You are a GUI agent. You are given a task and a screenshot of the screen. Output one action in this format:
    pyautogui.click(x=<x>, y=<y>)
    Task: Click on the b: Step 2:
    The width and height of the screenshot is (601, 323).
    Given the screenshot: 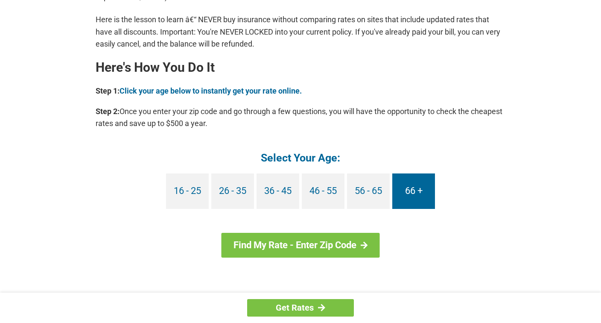 What is the action you would take?
    pyautogui.click(x=108, y=111)
    